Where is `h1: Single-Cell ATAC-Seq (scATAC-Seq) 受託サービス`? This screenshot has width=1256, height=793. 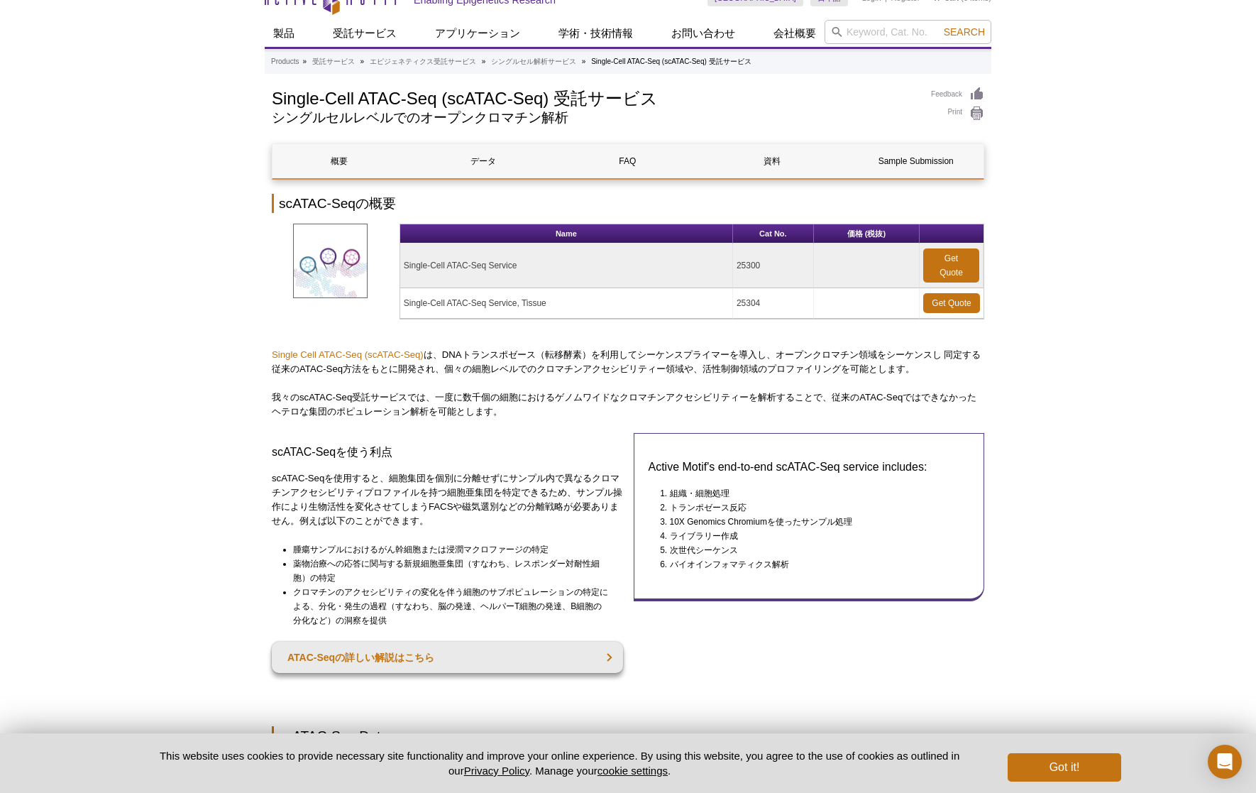 h1: Single-Cell ATAC-Seq (scATAC-Seq) 受託サービス is located at coordinates (594, 97).